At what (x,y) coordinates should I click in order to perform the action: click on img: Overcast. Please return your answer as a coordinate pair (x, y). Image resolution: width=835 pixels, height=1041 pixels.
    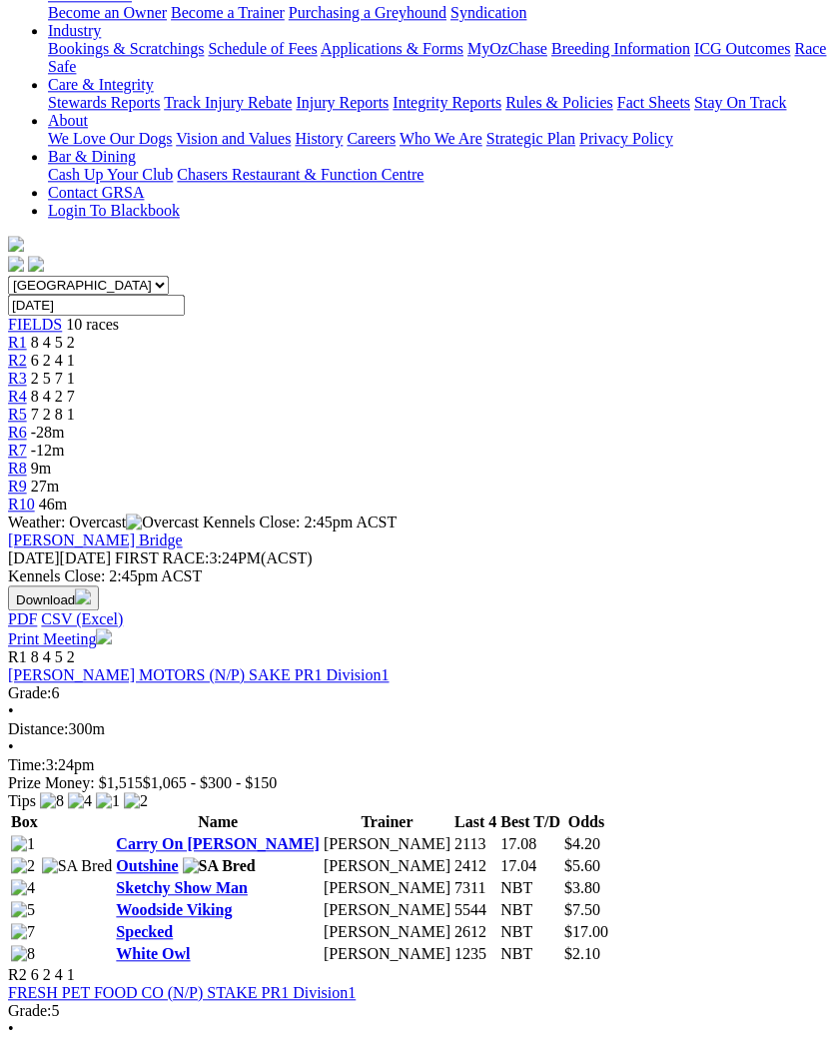
    Looking at the image, I should click on (162, 523).